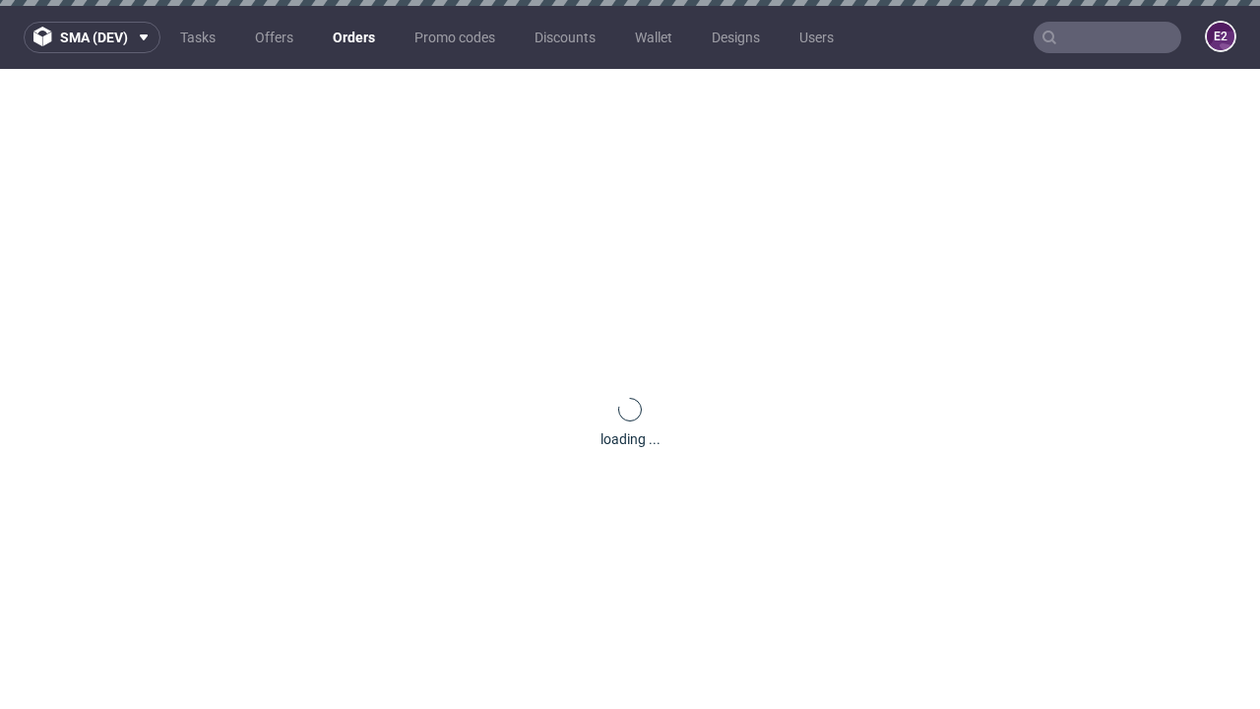 The image size is (1260, 709). Describe the element at coordinates (1220, 36) in the screenshot. I see `figcaption: e2` at that location.